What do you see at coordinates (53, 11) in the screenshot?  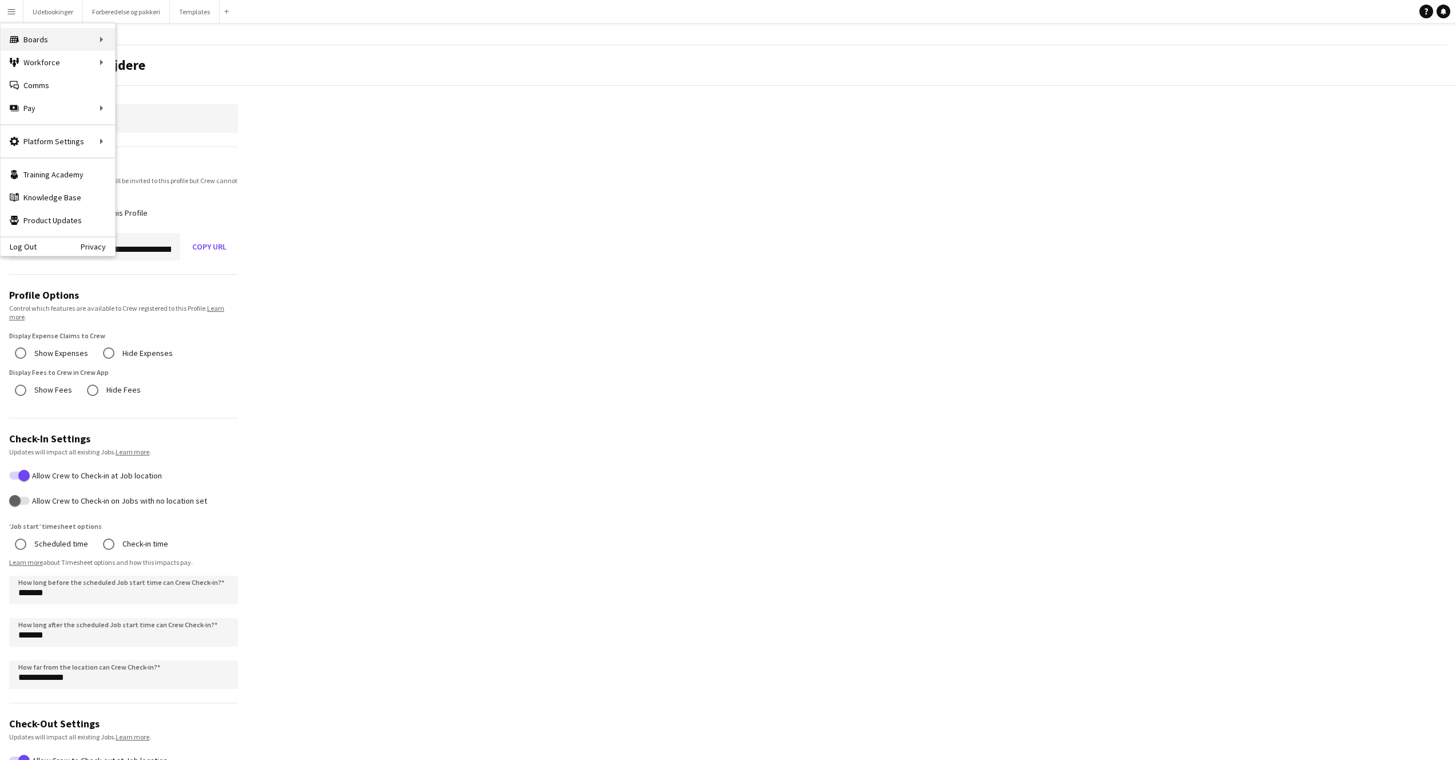 I see `button: Udebookinger` at bounding box center [53, 11].